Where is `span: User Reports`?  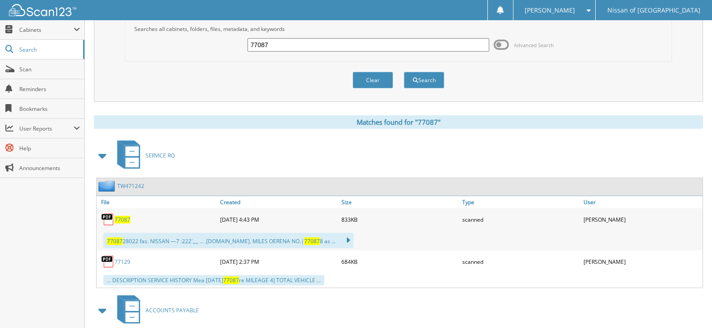 span: User Reports is located at coordinates (46, 128).